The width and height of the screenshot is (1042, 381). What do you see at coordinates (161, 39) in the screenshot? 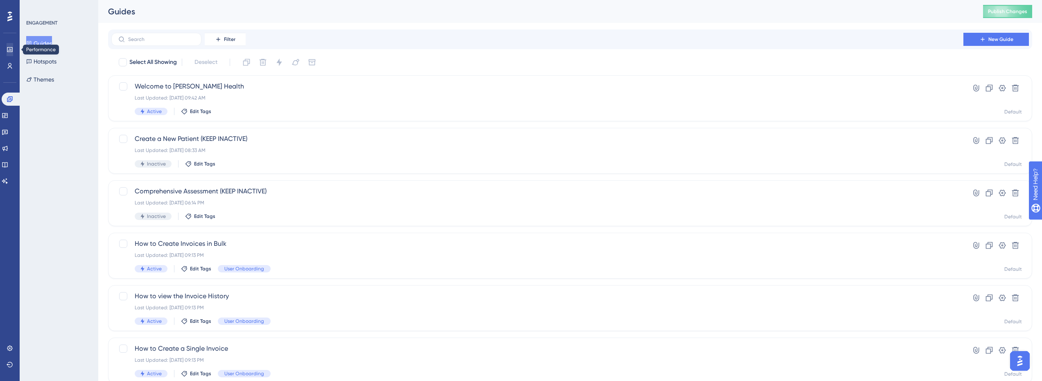
I see `input: Search` at bounding box center [161, 39].